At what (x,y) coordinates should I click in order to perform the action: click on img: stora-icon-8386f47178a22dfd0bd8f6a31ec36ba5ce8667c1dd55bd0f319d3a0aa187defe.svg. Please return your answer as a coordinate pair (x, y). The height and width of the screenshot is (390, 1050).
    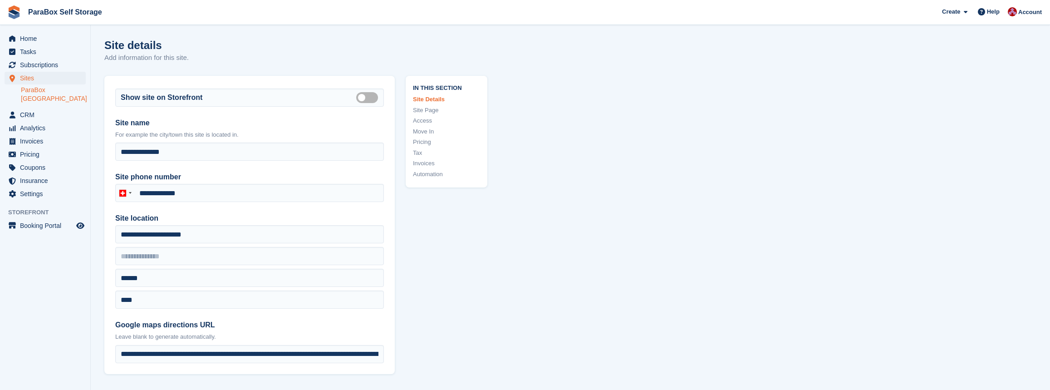
    Looking at the image, I should click on (14, 12).